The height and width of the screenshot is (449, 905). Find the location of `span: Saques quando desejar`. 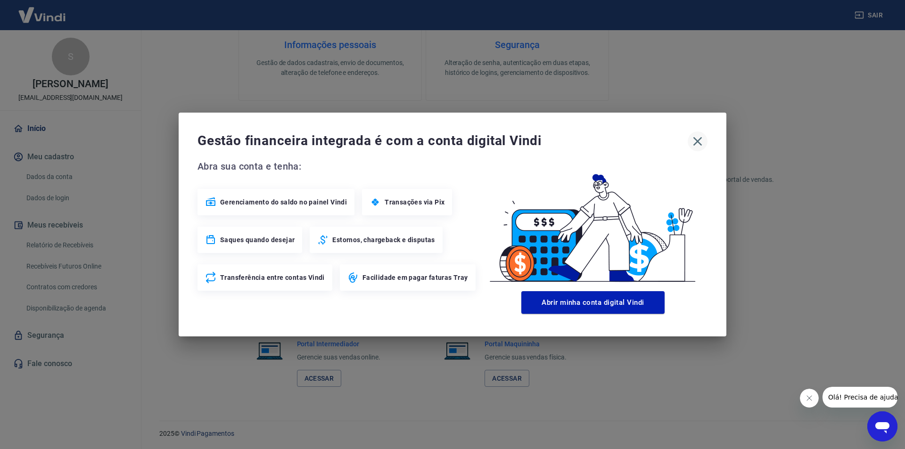

span: Saques quando desejar is located at coordinates (257, 240).